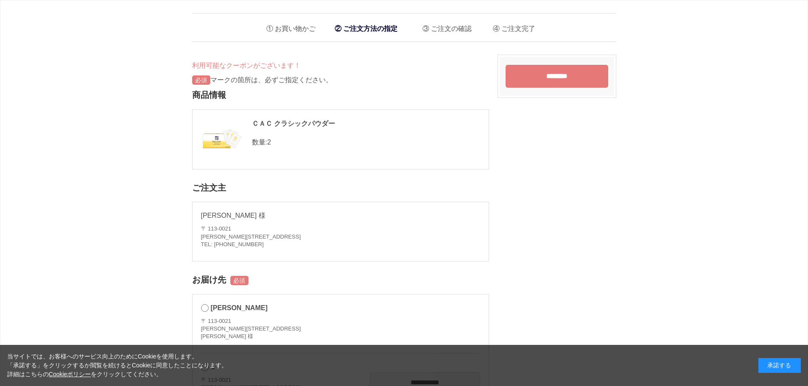 This screenshot has height=386, width=808. I want to click on p: 利用可能なクーポンがございます！, so click(341, 66).